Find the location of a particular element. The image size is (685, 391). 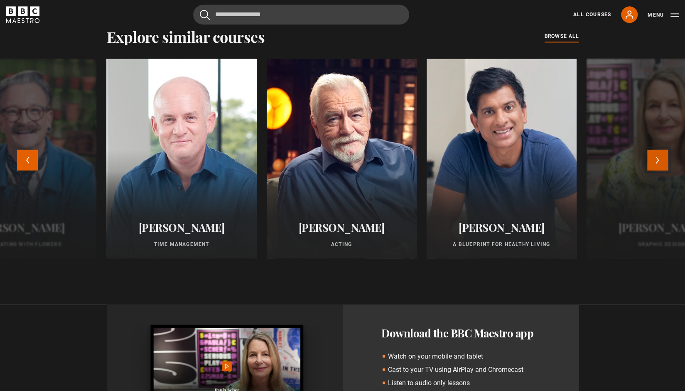

p: Acting is located at coordinates (342, 244).